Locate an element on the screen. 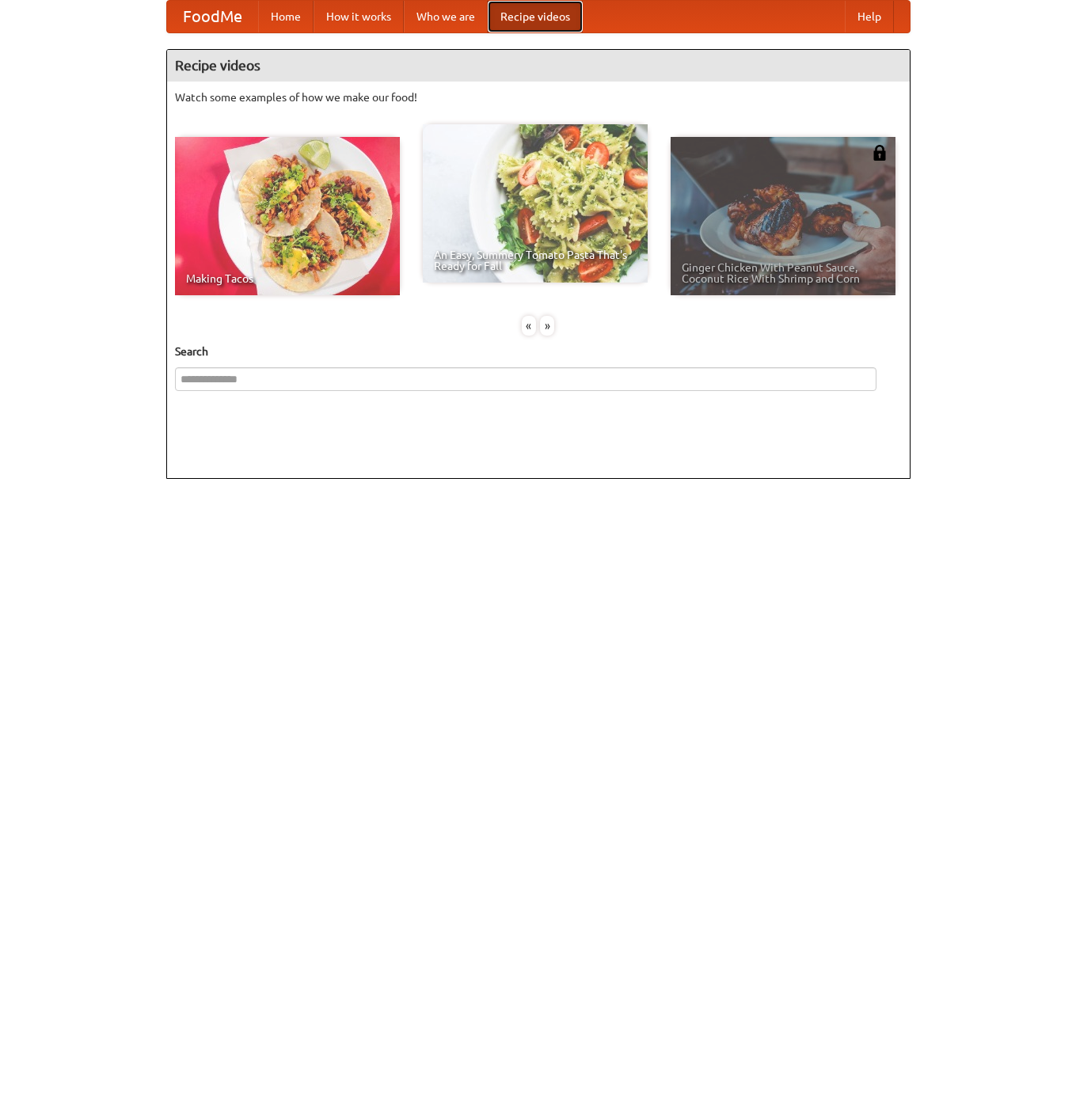 This screenshot has width=1076, height=1120. a: Recipe videos is located at coordinates (535, 17).